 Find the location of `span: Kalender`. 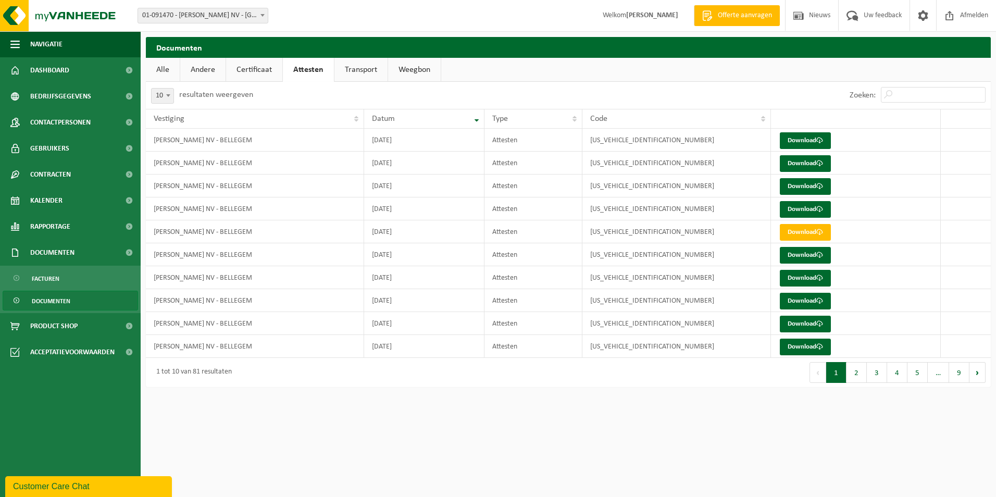

span: Kalender is located at coordinates (46, 201).